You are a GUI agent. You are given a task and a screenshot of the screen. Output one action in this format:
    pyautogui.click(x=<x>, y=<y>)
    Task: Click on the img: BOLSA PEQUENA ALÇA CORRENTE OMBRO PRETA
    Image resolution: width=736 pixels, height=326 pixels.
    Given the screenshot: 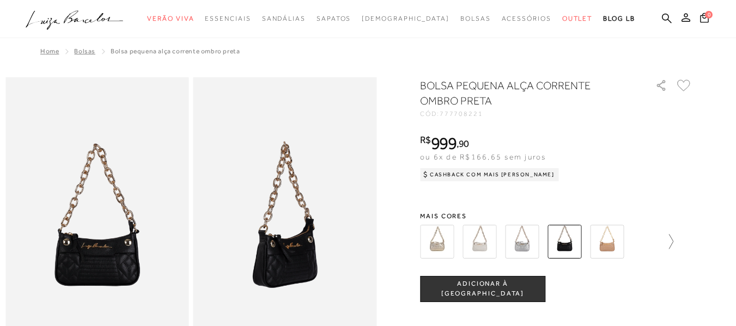 What is the action you would take?
    pyautogui.click(x=564, y=242)
    